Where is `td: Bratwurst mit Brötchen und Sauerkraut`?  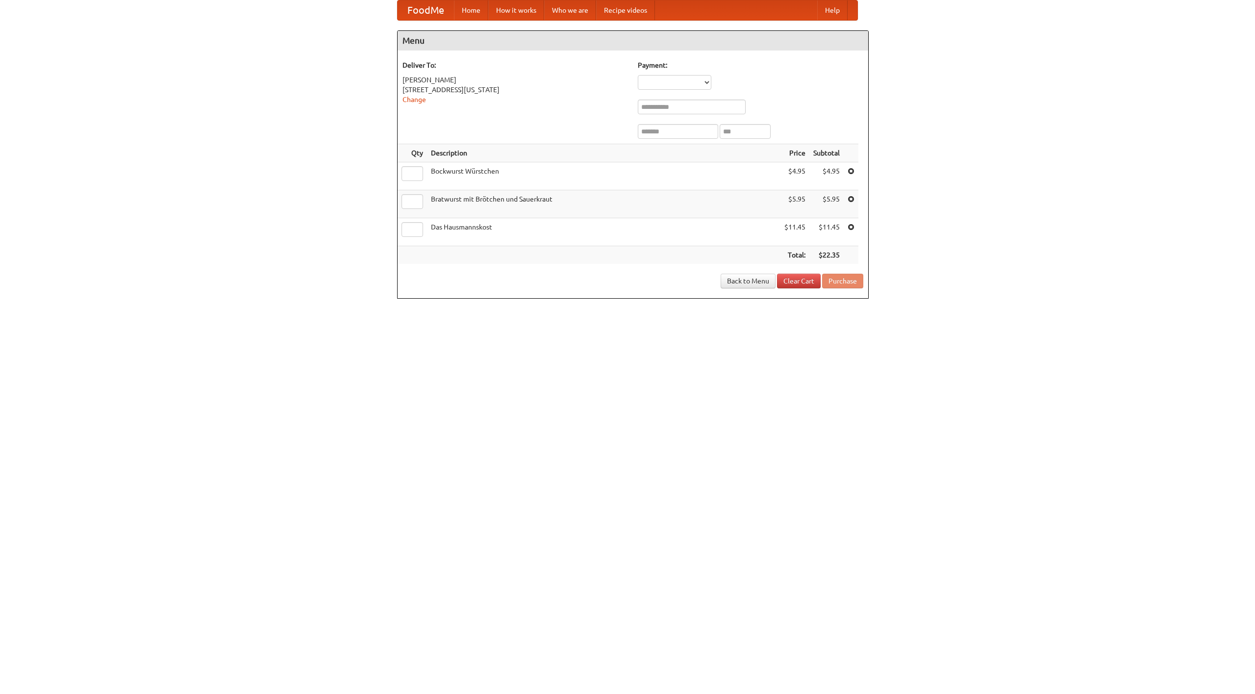 td: Bratwurst mit Brötchen und Sauerkraut is located at coordinates (603, 204).